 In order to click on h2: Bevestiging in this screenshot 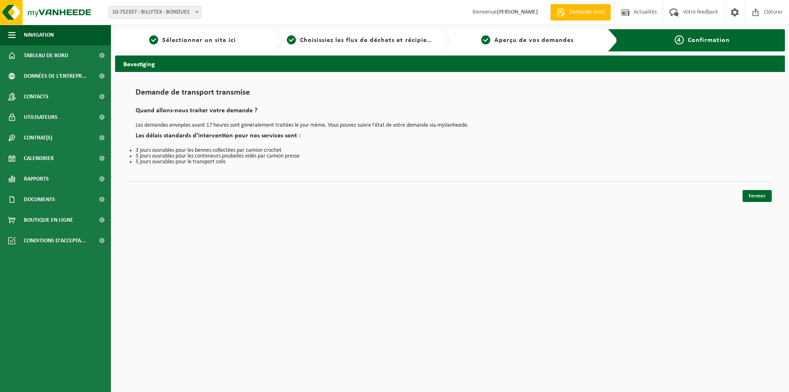, I will do `click(450, 63)`.